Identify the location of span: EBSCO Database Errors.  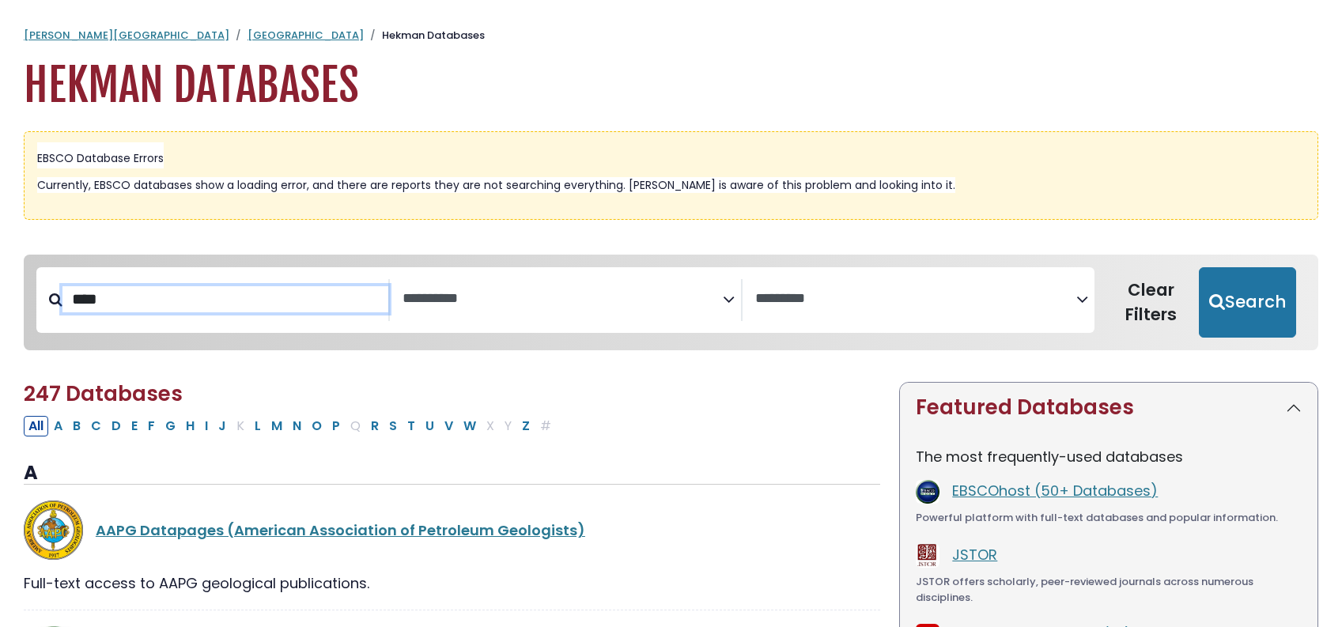
(100, 158).